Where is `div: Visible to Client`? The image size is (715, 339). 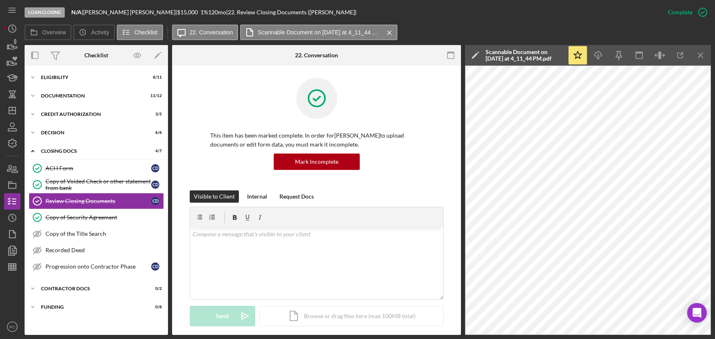
div: Visible to Client is located at coordinates (214, 197).